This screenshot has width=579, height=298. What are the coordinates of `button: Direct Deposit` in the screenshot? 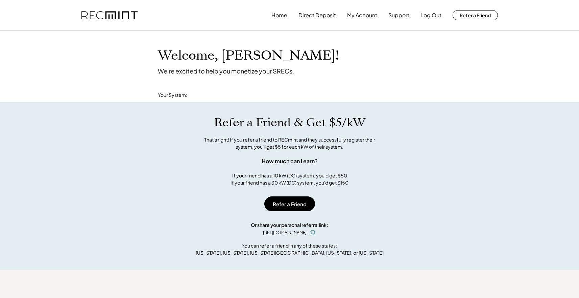 It's located at (317, 15).